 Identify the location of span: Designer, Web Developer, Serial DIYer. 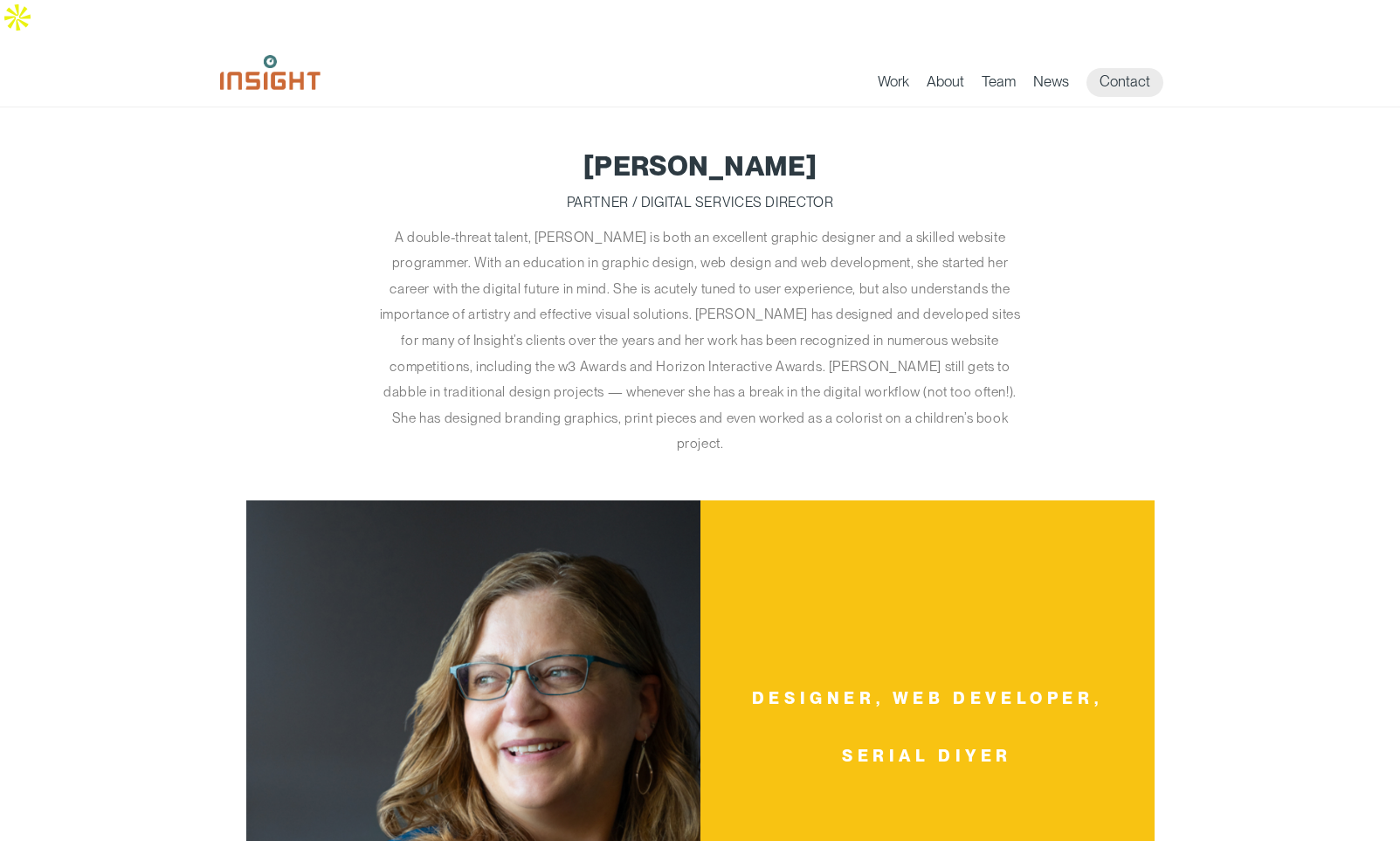
(927, 727).